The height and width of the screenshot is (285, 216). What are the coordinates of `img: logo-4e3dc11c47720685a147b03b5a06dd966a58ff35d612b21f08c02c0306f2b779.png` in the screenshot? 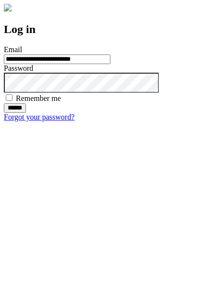 It's located at (8, 8).